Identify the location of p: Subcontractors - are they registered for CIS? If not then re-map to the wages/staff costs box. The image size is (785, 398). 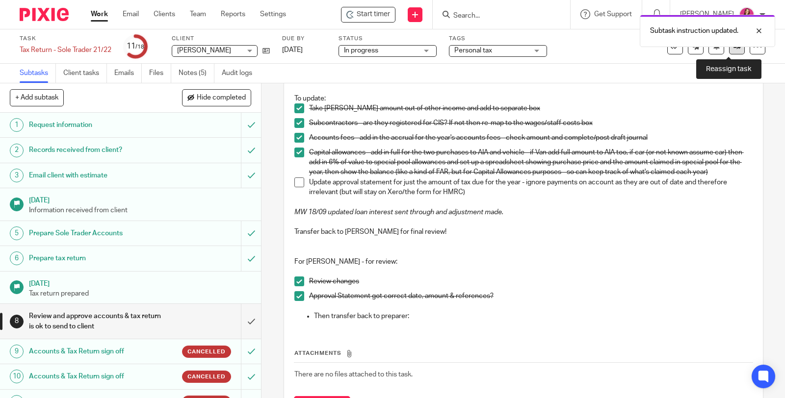
(531, 123).